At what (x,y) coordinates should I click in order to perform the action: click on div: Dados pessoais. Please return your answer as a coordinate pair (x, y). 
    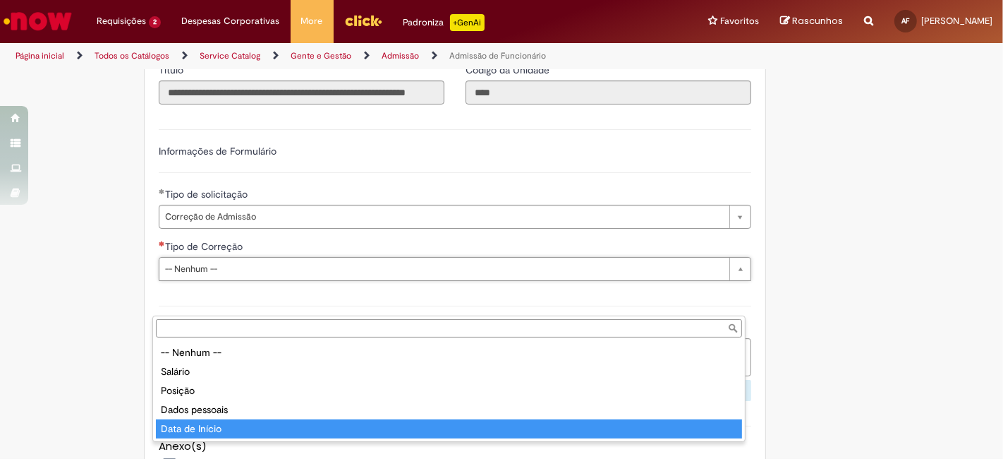
    Looking at the image, I should click on (449, 409).